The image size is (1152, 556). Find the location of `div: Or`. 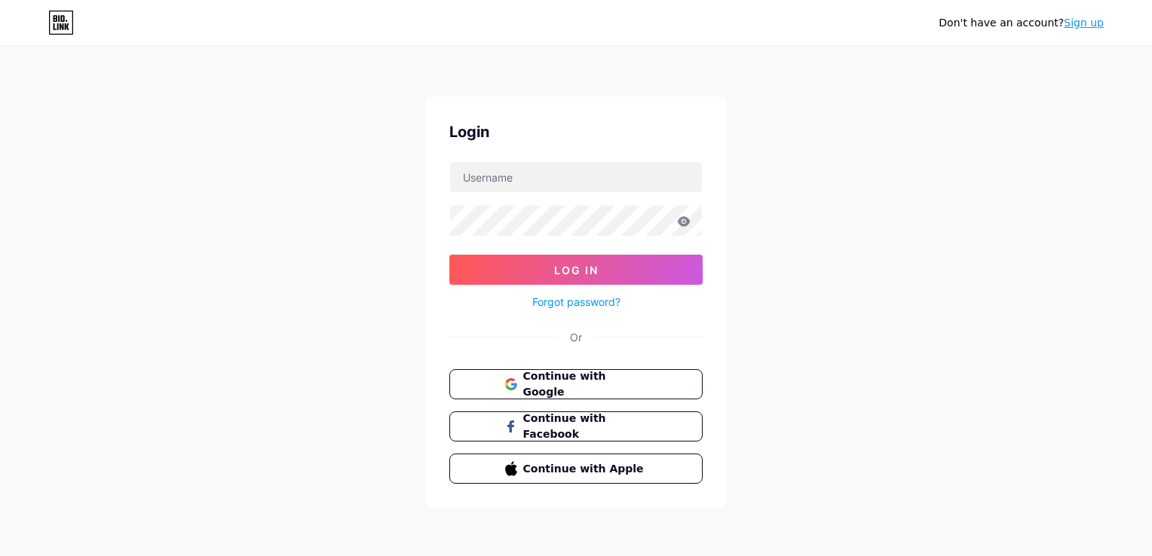

div: Or is located at coordinates (576, 337).